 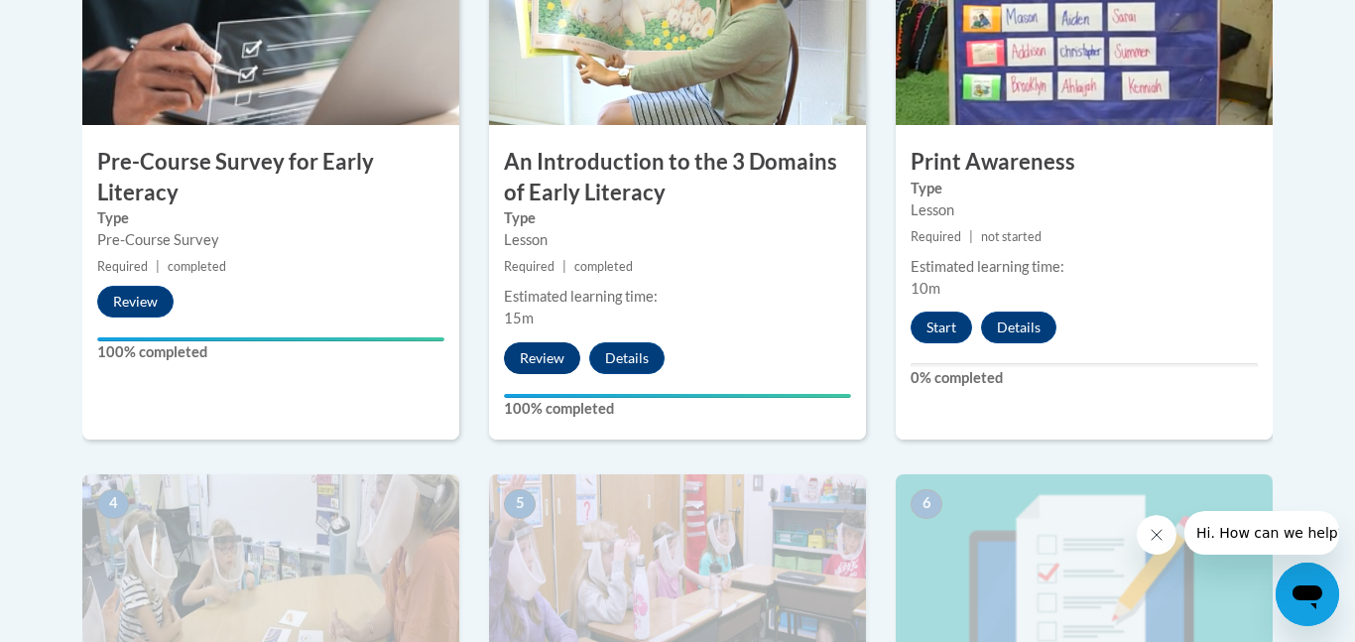 I want to click on label: 0% completed, so click(x=1084, y=378).